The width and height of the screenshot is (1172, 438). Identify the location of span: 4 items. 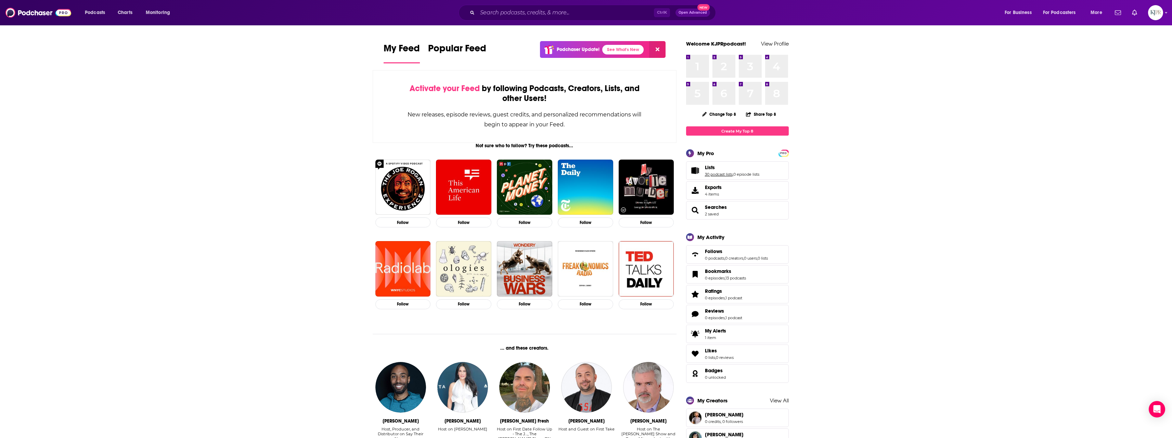
(713, 194).